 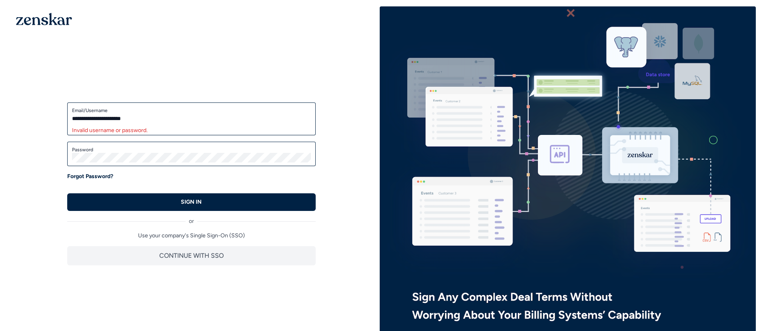 I want to click on label: Password, so click(x=191, y=150).